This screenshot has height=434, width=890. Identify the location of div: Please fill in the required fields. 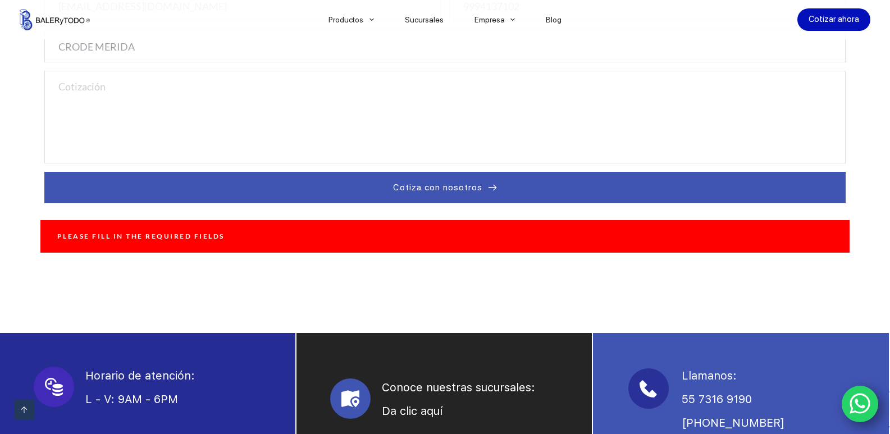
(445, 236).